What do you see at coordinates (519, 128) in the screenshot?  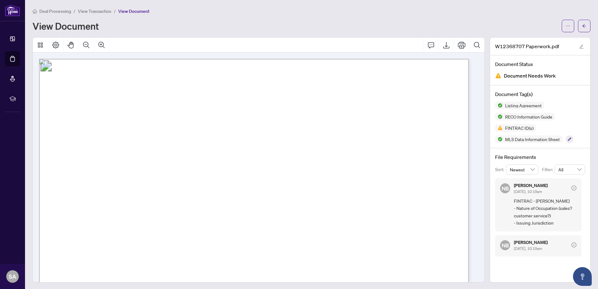 I see `span: FINTRAC ID(s)` at bounding box center [519, 128].